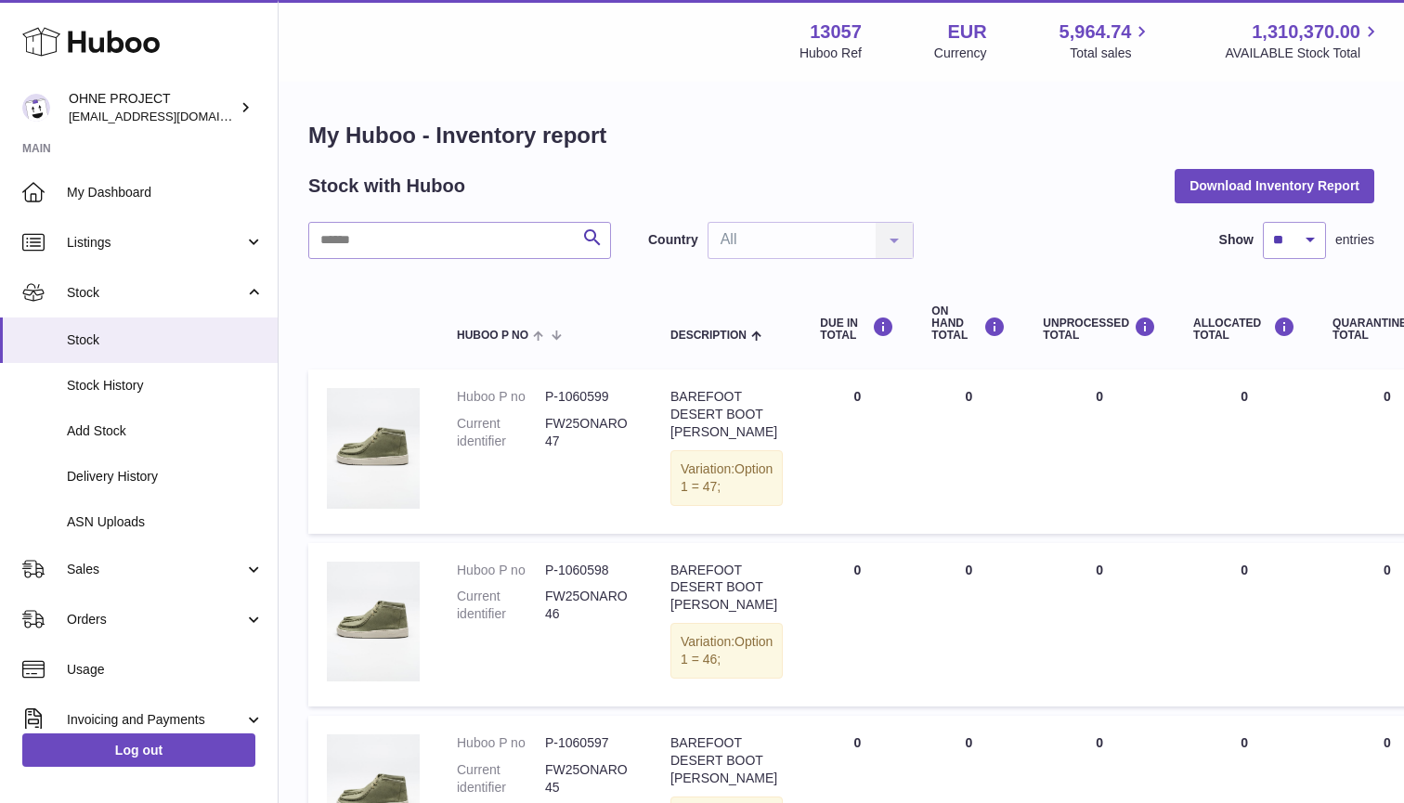 The height and width of the screenshot is (803, 1404). Describe the element at coordinates (589, 743) in the screenshot. I see `dd: P-1060597` at that location.